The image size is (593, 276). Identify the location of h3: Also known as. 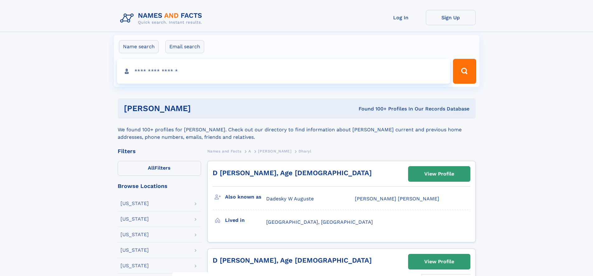
(246, 197).